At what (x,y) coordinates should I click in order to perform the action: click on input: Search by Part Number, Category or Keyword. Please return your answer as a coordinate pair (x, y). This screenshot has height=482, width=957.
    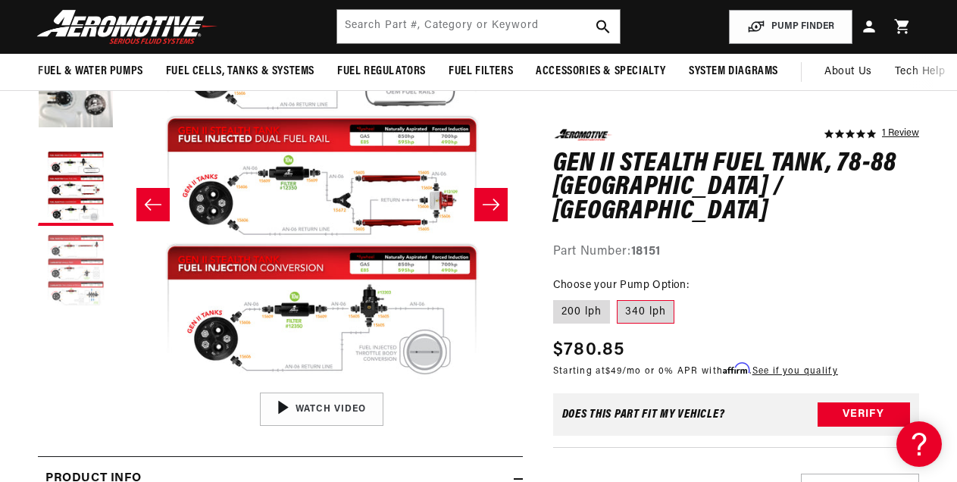
    Looking at the image, I should click on (478, 27).